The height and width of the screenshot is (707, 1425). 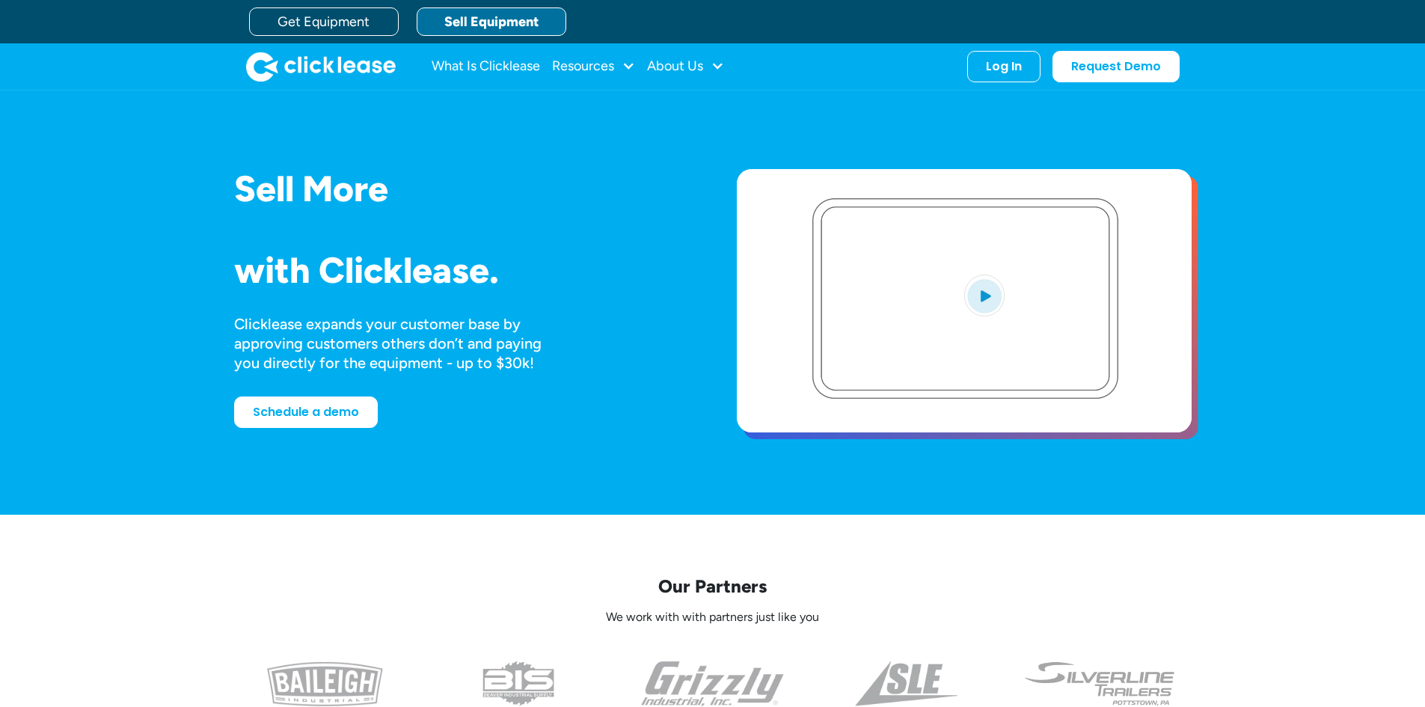 I want to click on div: Log In, so click(x=1004, y=67).